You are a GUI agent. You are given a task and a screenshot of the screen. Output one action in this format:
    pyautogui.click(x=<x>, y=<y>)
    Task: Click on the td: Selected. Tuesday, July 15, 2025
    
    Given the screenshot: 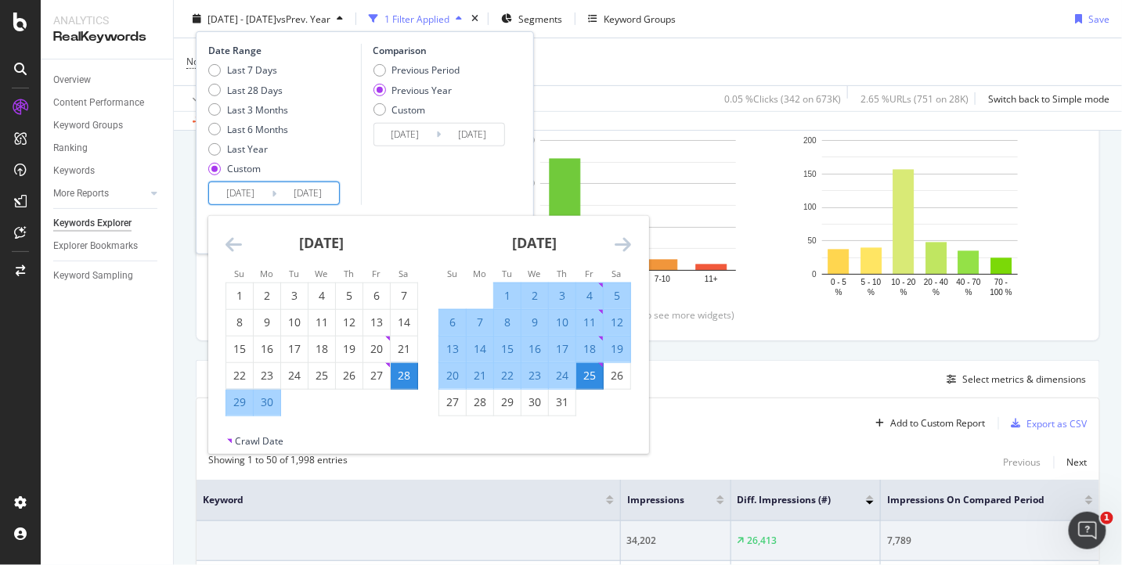 What is the action you would take?
    pyautogui.click(x=507, y=349)
    